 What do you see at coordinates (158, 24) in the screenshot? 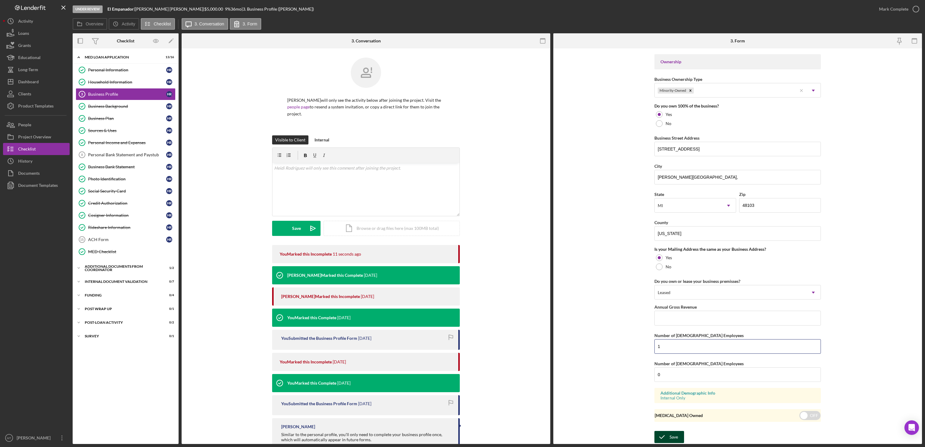
I see `button: Checklist` at bounding box center [158, 24].